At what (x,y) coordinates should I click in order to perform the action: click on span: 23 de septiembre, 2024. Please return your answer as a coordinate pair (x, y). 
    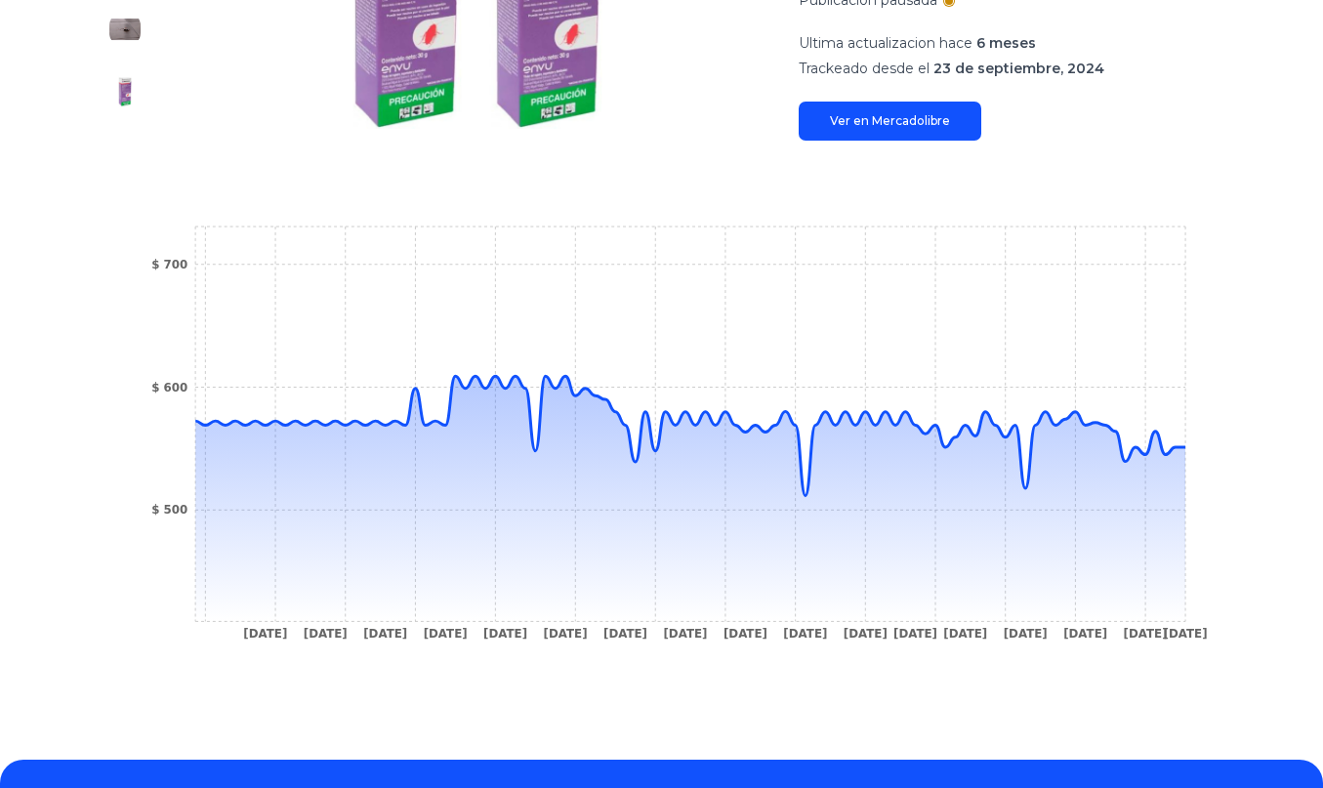
    Looking at the image, I should click on (1018, 68).